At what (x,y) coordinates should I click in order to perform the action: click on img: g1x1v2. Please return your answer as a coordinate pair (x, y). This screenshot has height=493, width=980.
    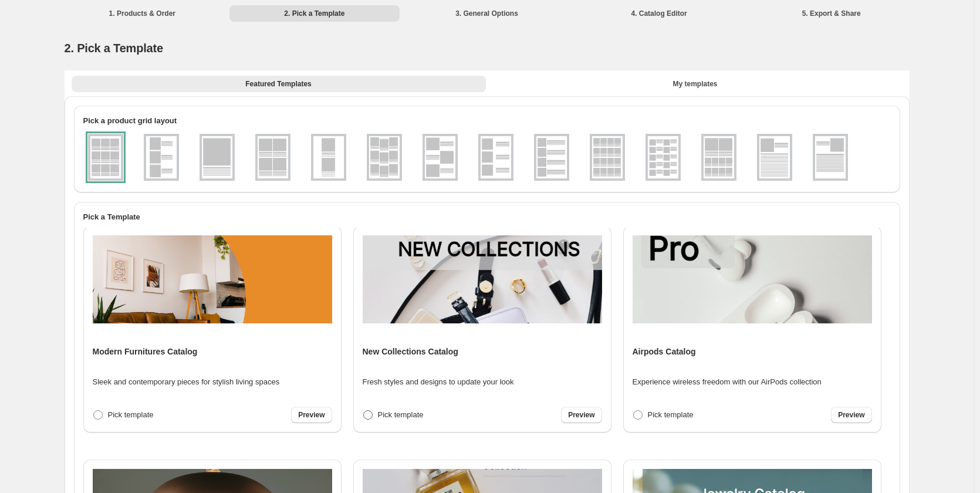
    Looking at the image, I should click on (775, 157).